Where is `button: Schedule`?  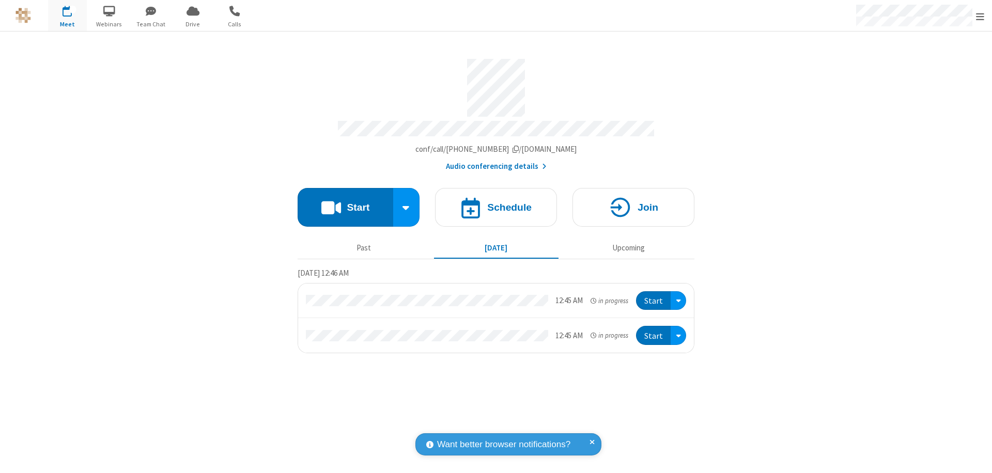 button: Schedule is located at coordinates (496, 207).